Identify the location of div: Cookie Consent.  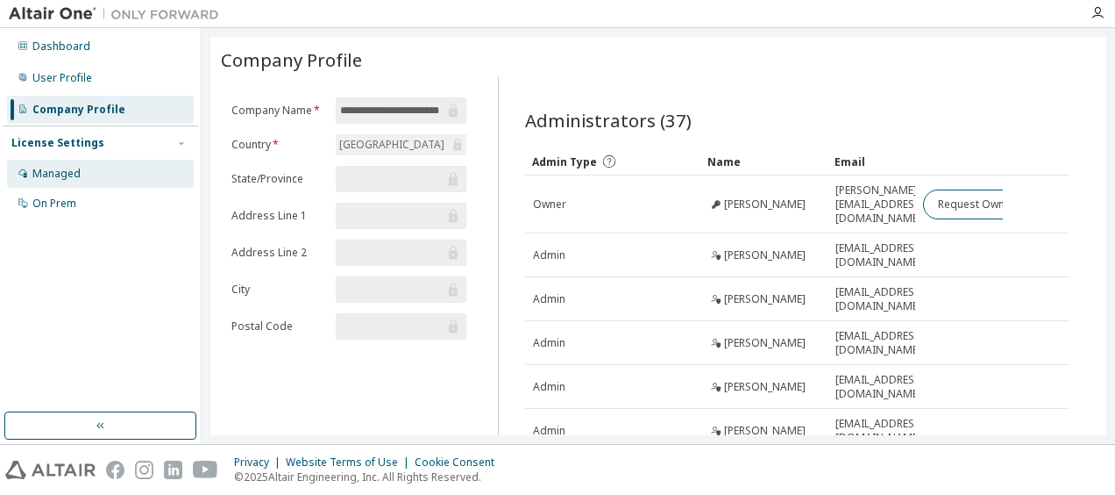
(459, 462).